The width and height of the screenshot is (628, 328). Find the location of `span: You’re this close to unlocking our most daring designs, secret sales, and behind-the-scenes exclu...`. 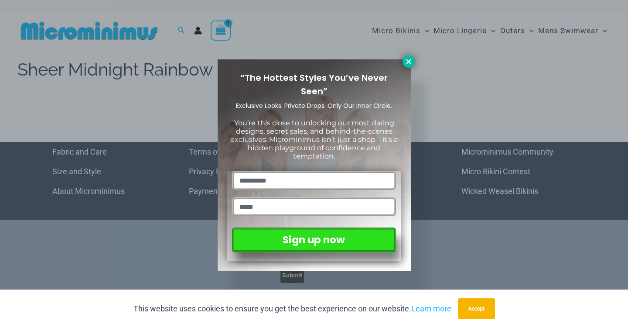

span: You’re this close to unlocking our most daring designs, secret sales, and behind-the-scenes exclu... is located at coordinates (314, 140).